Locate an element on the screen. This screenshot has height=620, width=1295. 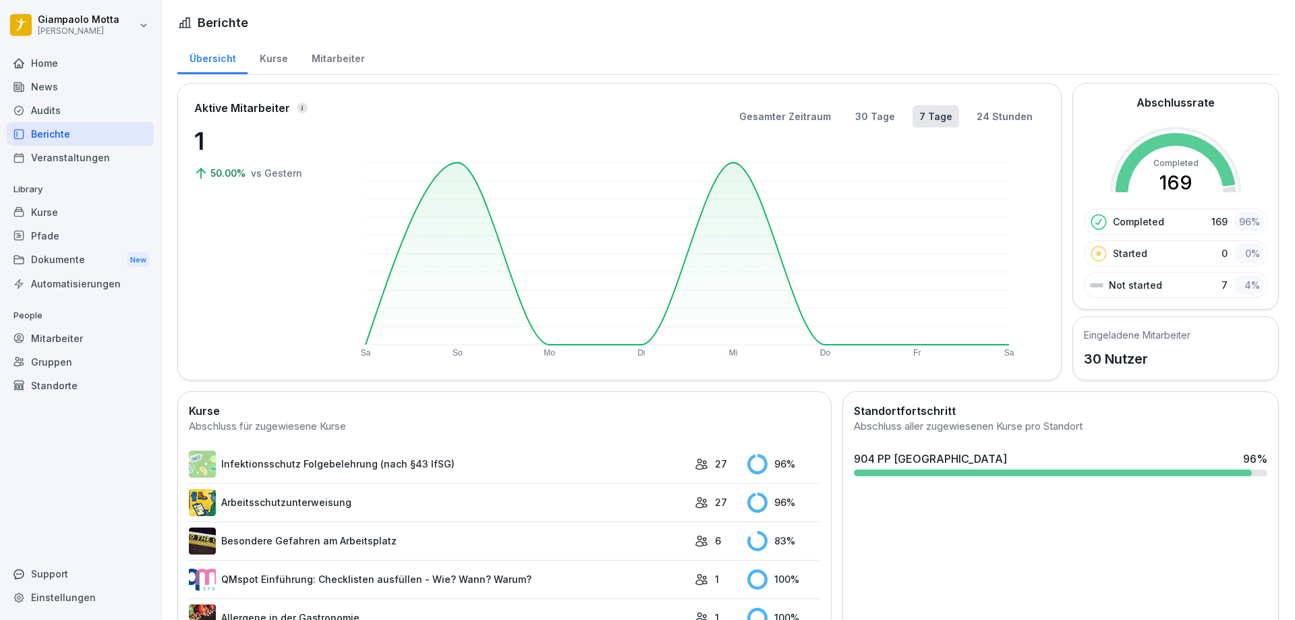
button: 30 Tage is located at coordinates (875, 116).